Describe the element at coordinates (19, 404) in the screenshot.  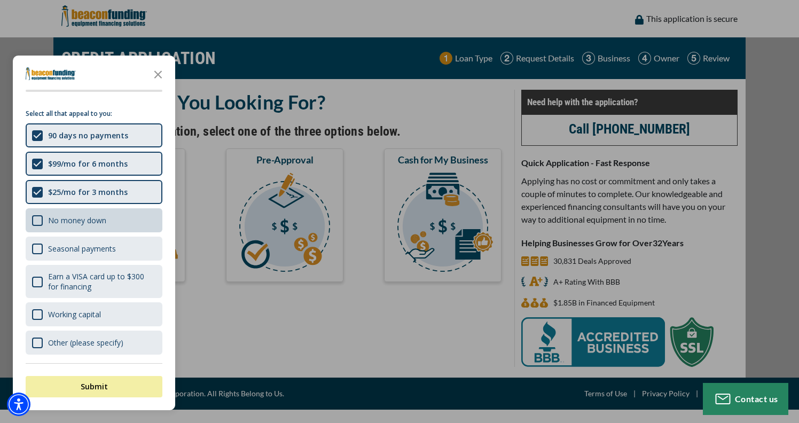
I see `div: Accessibility Menu` at that location.